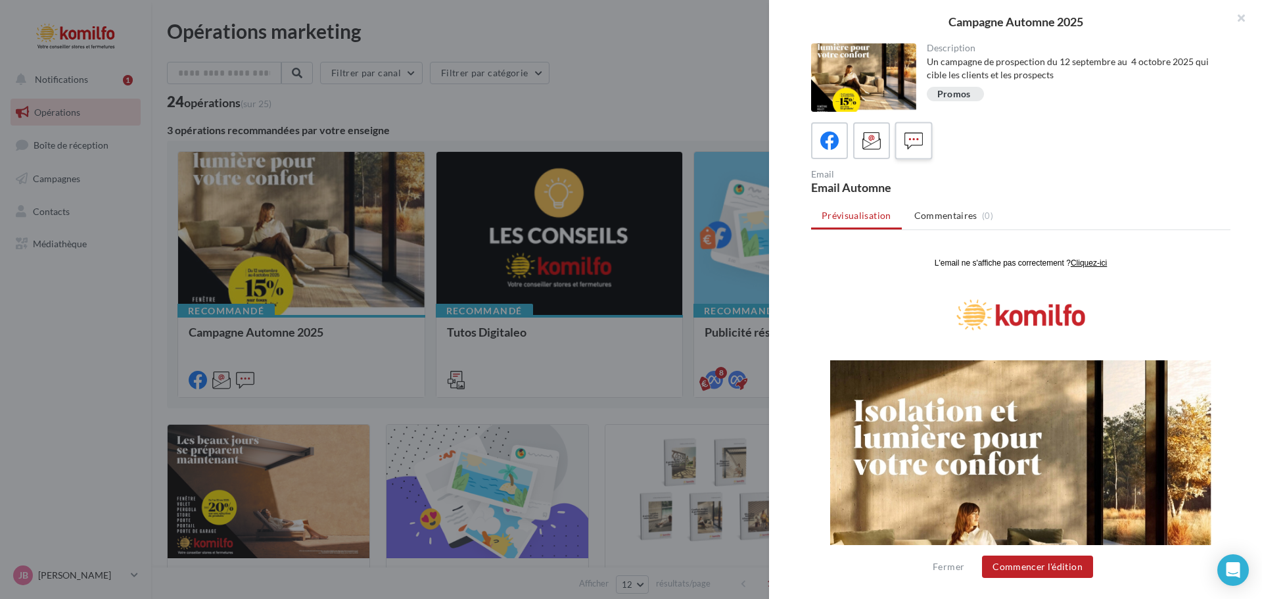 The width and height of the screenshot is (1262, 599). What do you see at coordinates (210, 63) in the screenshot?
I see `img: Design_sans_titre_40.png` at bounding box center [210, 63].